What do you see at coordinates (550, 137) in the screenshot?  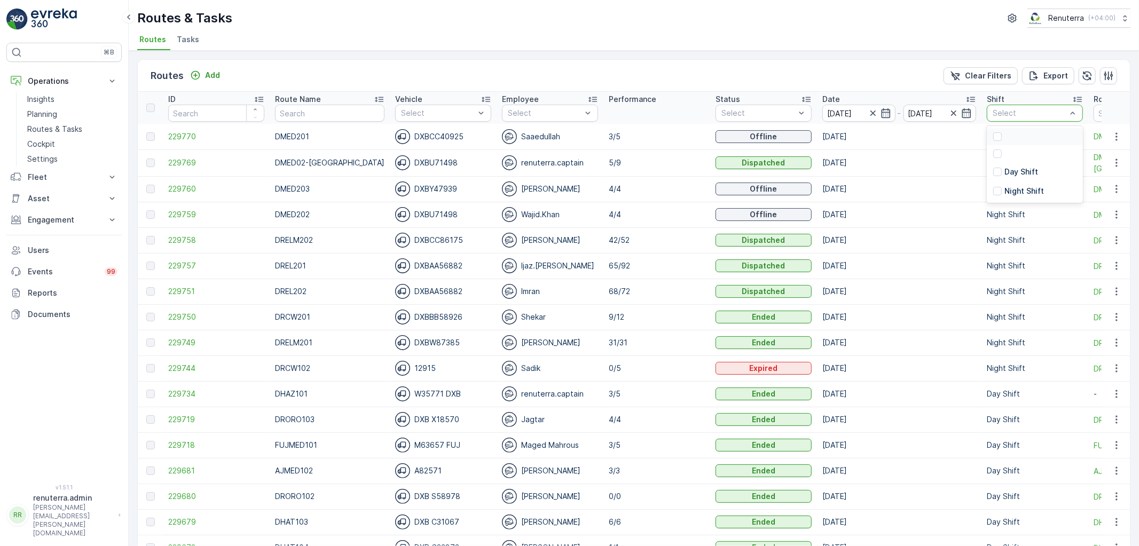 I see `div: Saaedullah` at bounding box center [550, 137].